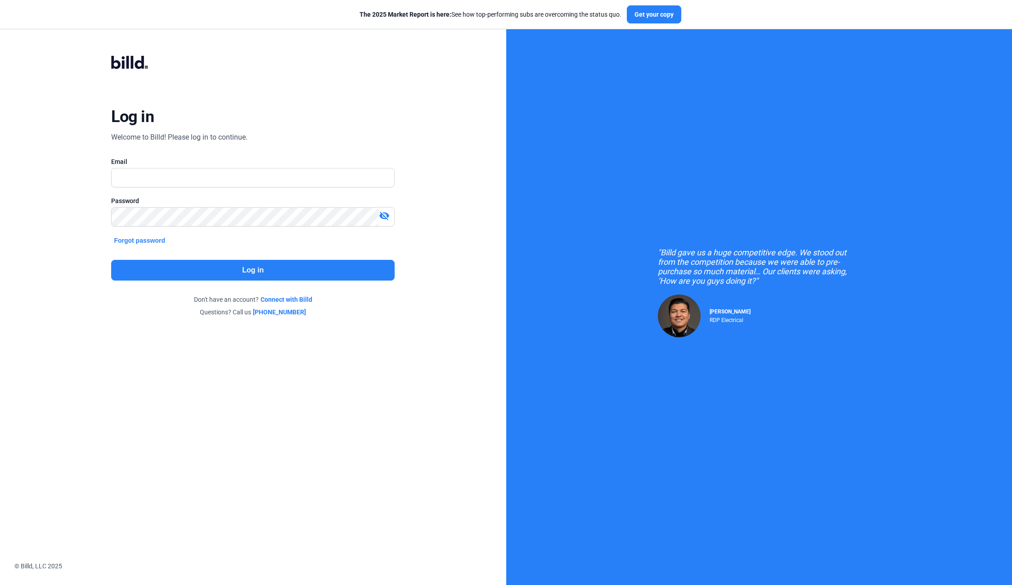 The width and height of the screenshot is (1012, 585). What do you see at coordinates (253, 162) in the screenshot?
I see `div: Email` at bounding box center [253, 162].